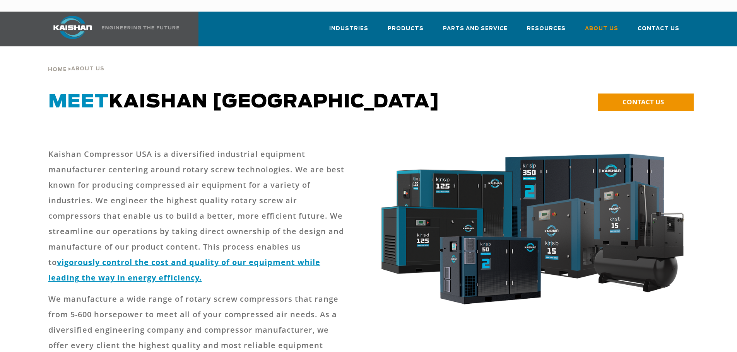 This screenshot has width=737, height=352. What do you see at coordinates (73, 27) in the screenshot?
I see `img: kaishan logo` at bounding box center [73, 27].